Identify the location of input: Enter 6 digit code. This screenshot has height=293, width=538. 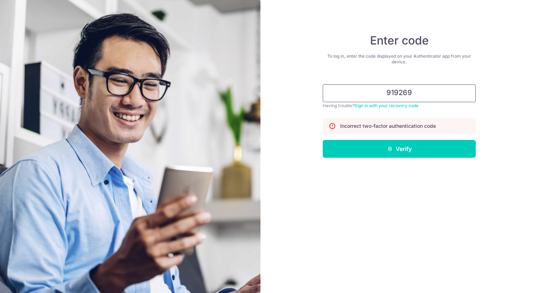
(399, 93).